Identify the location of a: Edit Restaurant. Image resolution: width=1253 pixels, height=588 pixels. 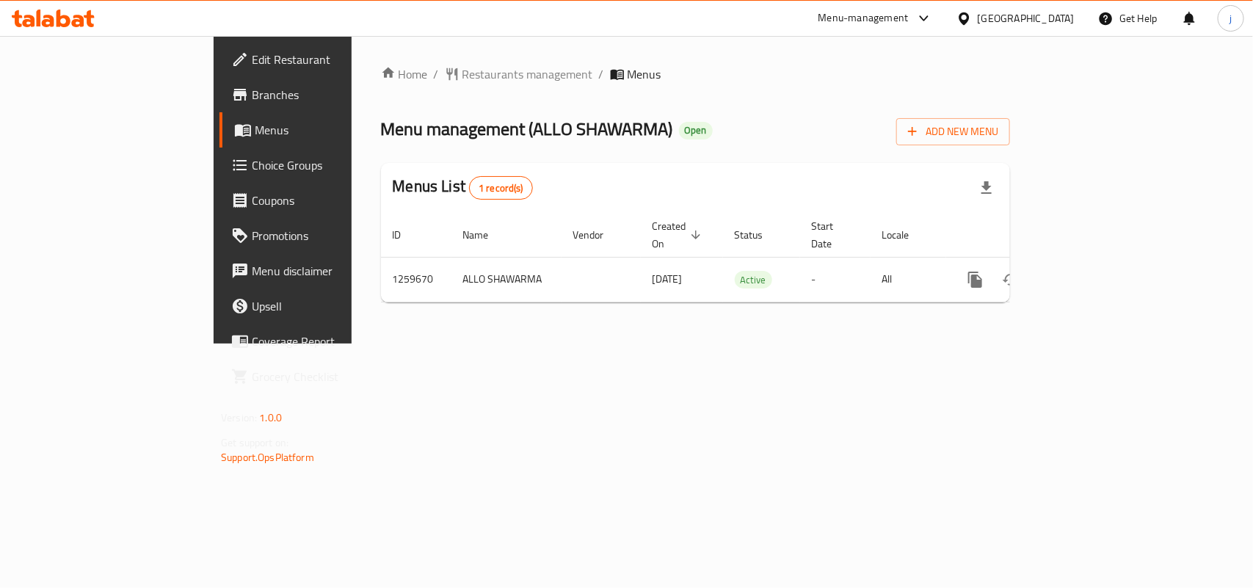
(321, 59).